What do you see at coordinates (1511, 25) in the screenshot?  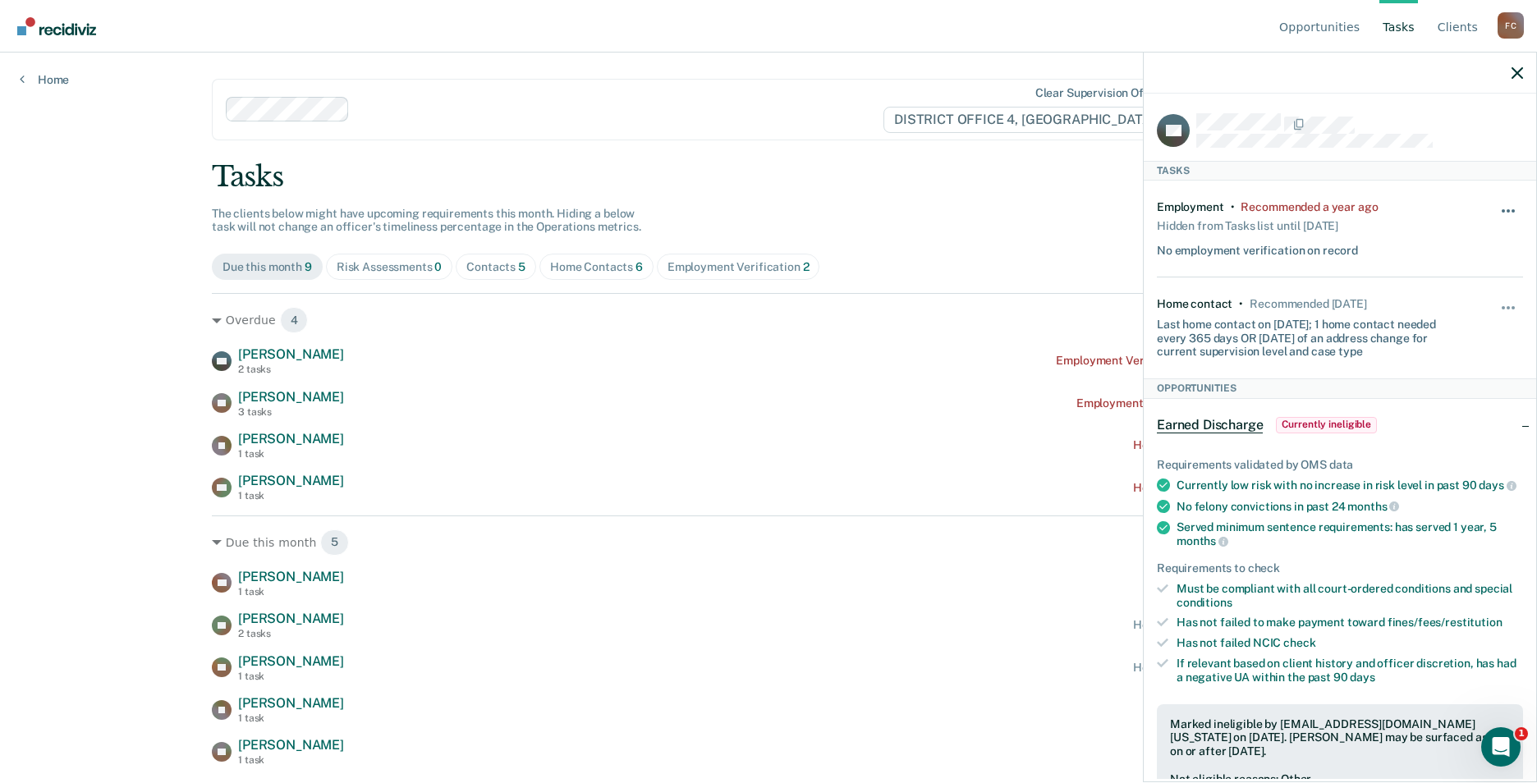 I see `button: Profile dropdown button` at bounding box center [1511, 25].